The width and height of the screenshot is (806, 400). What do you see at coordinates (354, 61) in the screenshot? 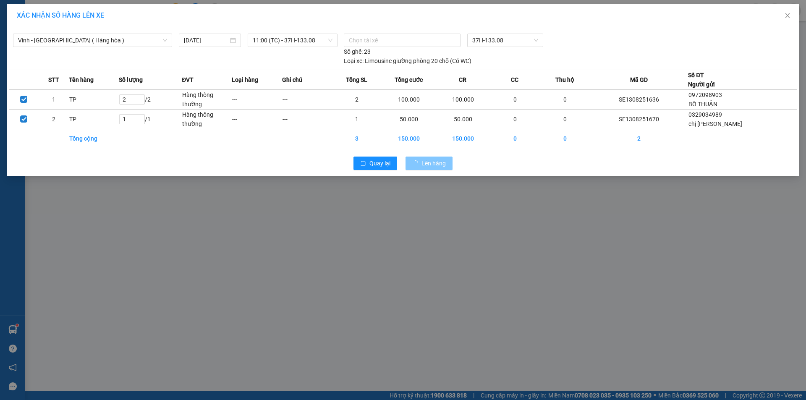
I see `span: Loại xe:` at bounding box center [354, 61].